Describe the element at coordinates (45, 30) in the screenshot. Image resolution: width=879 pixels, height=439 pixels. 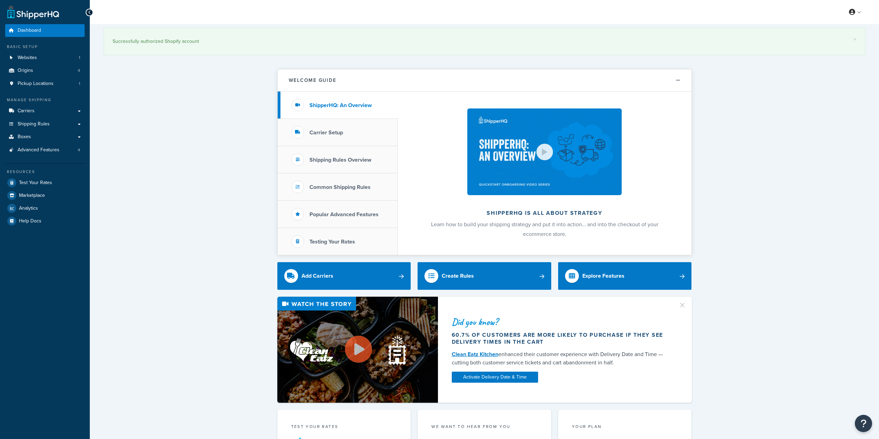
I see `a: Dashboard` at that location.